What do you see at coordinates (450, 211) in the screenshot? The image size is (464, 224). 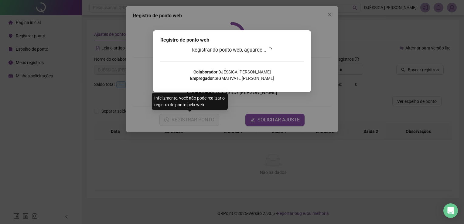 I see `div: Open Intercom Messenger` at bounding box center [450, 211].